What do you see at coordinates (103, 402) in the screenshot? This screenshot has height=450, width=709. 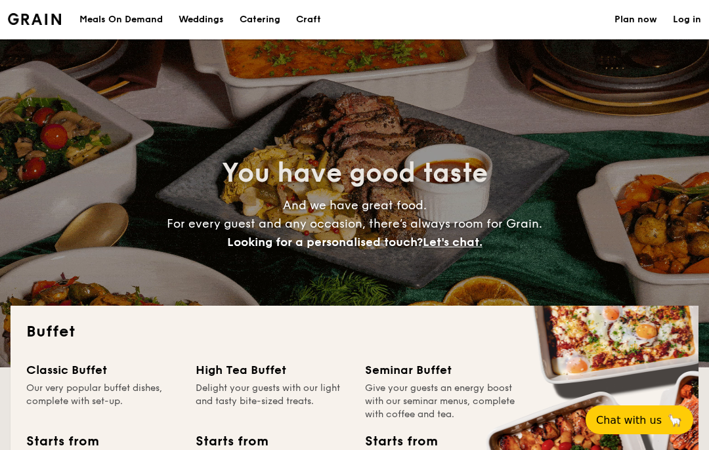 I see `div: Our very popular buffet dishes, complete with set-up.` at bounding box center [103, 402].